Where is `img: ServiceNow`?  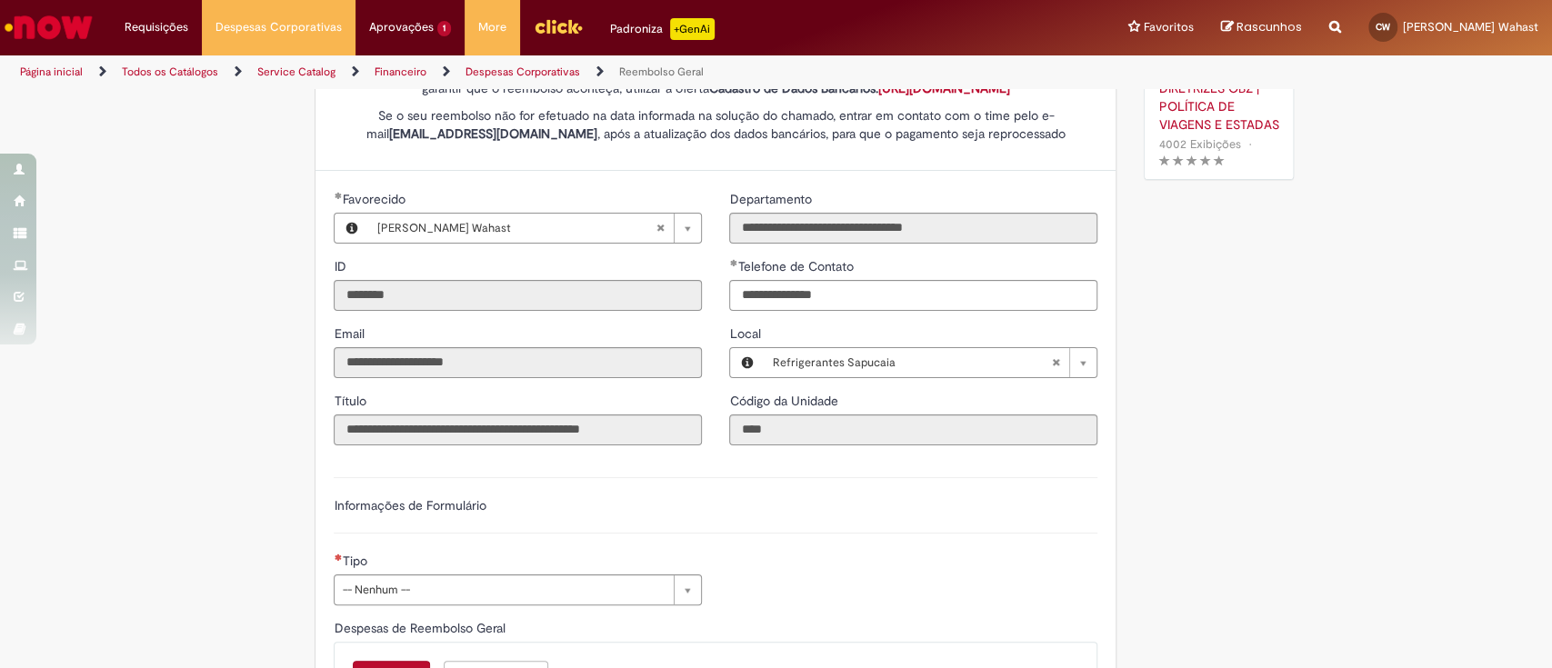 img: ServiceNow is located at coordinates (48, 27).